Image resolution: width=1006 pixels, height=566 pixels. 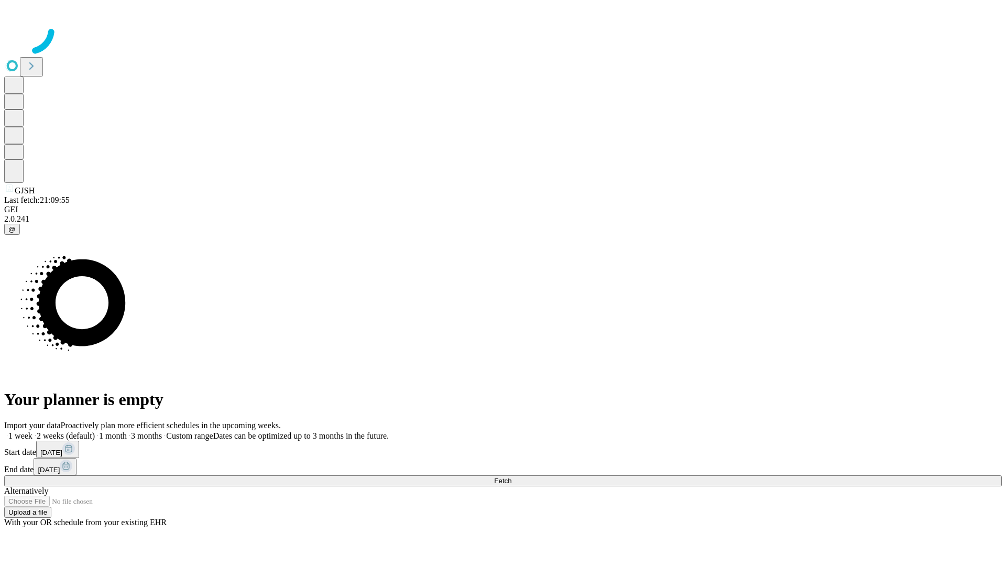 What do you see at coordinates (37, 200) in the screenshot?
I see `span: Last fetch: 21:09:55` at bounding box center [37, 200].